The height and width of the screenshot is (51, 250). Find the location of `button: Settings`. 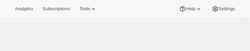

button: Settings is located at coordinates (224, 9).